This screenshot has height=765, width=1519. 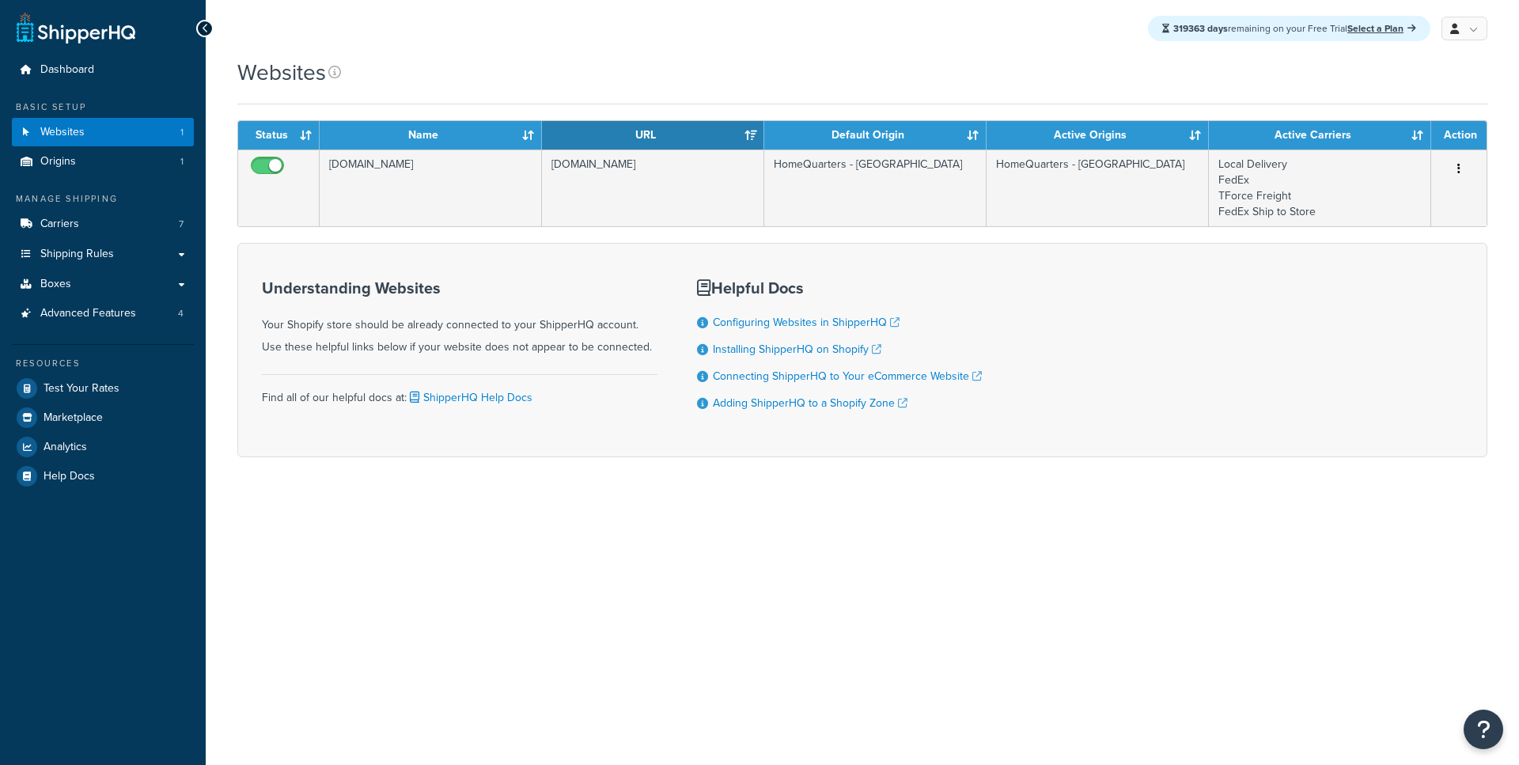 I want to click on a: ShipperHQ Help Docs, so click(x=469, y=397).